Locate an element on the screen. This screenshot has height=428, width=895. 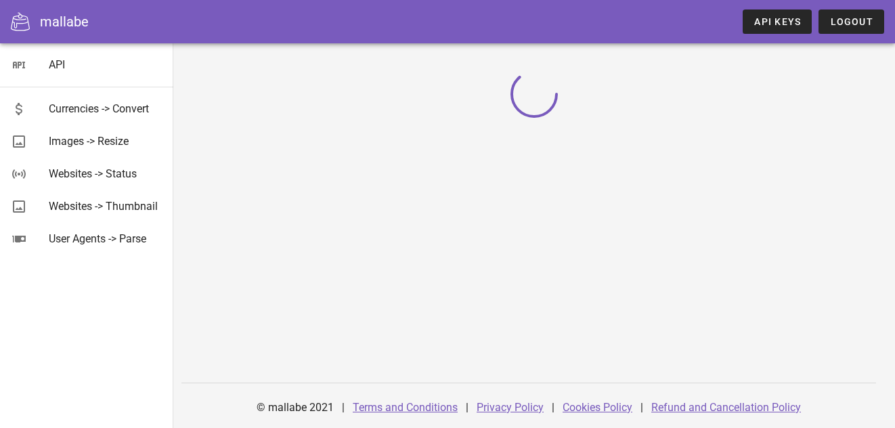
div: Images -> Resize is located at coordinates (106, 141).